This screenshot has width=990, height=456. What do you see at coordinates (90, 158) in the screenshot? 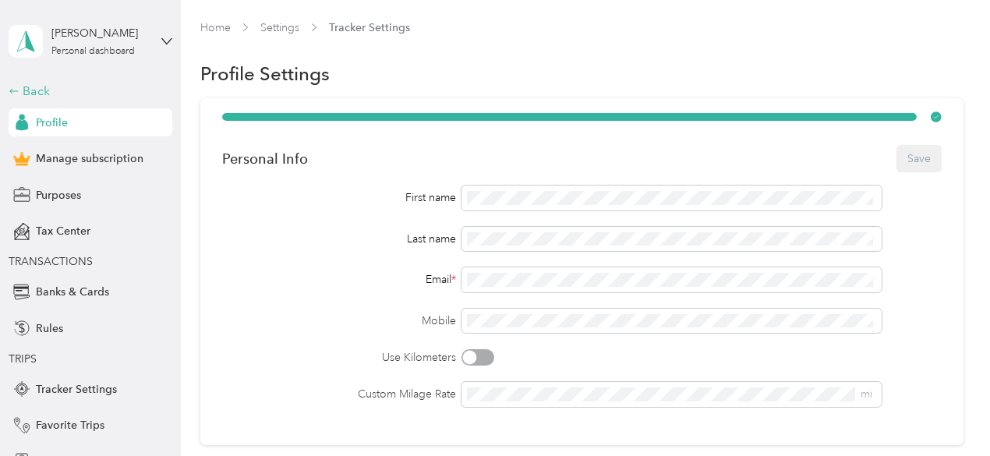
I see `span: Manage subscription` at bounding box center [90, 158].